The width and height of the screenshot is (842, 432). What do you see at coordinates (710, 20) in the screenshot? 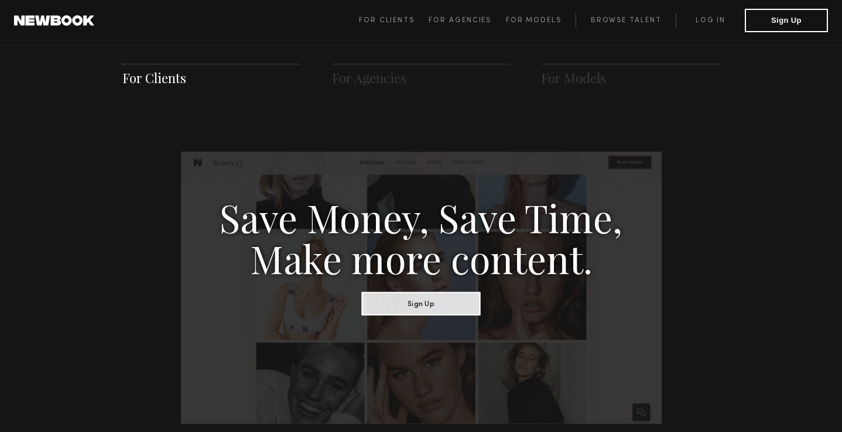
I see `a: Log in` at bounding box center [710, 20].